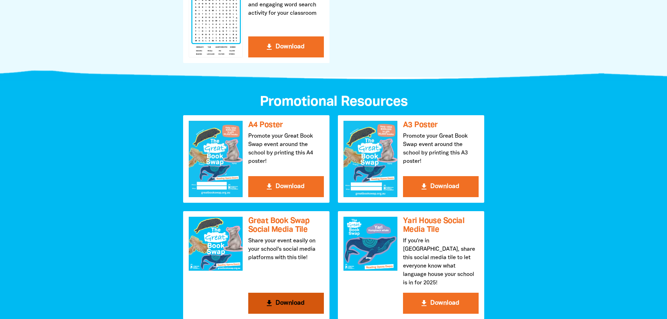 This screenshot has height=319, width=667. Describe the element at coordinates (371, 159) in the screenshot. I see `img: A3 Poster` at that location.